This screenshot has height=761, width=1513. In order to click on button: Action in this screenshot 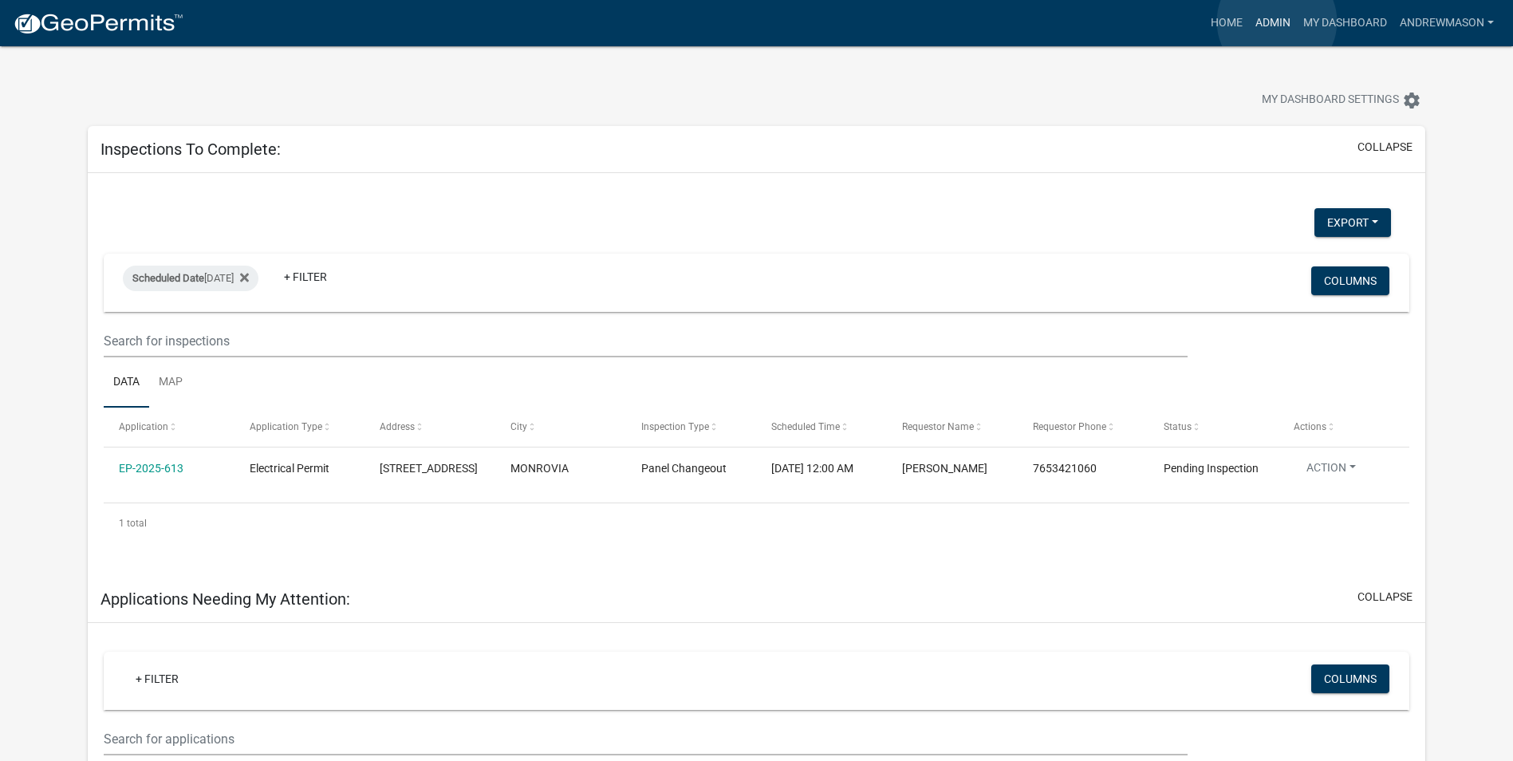, I will do `click(1331, 471)`.